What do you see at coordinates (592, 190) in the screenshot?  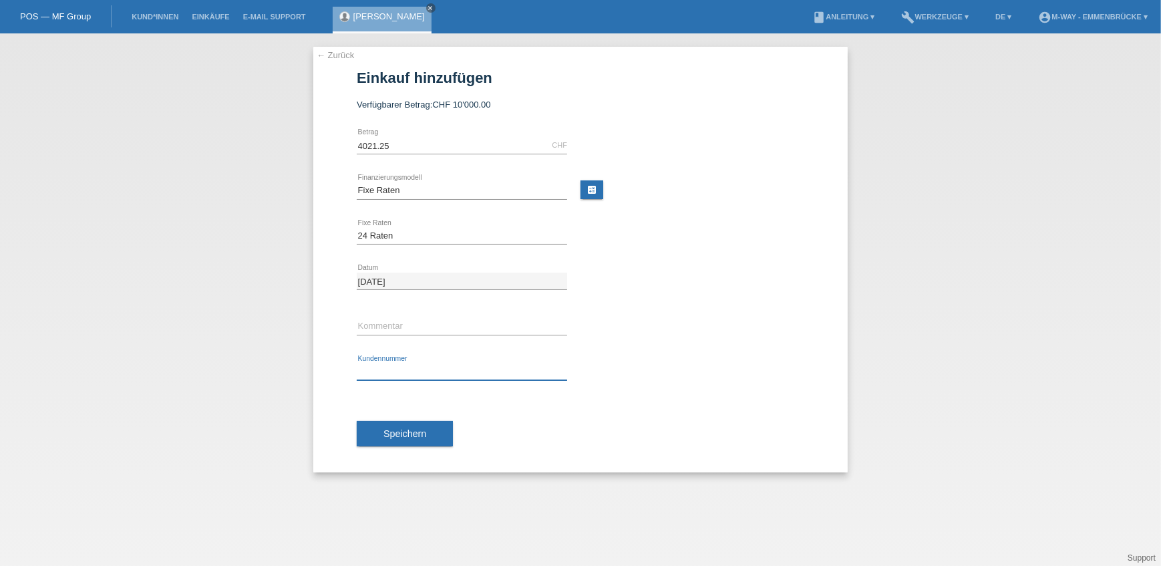 I see `i: calculate` at bounding box center [592, 190].